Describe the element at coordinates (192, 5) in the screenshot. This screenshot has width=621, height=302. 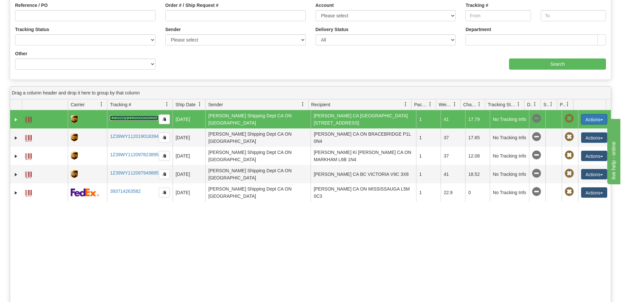
I see `label: Order # / Ship Request #` at that location.